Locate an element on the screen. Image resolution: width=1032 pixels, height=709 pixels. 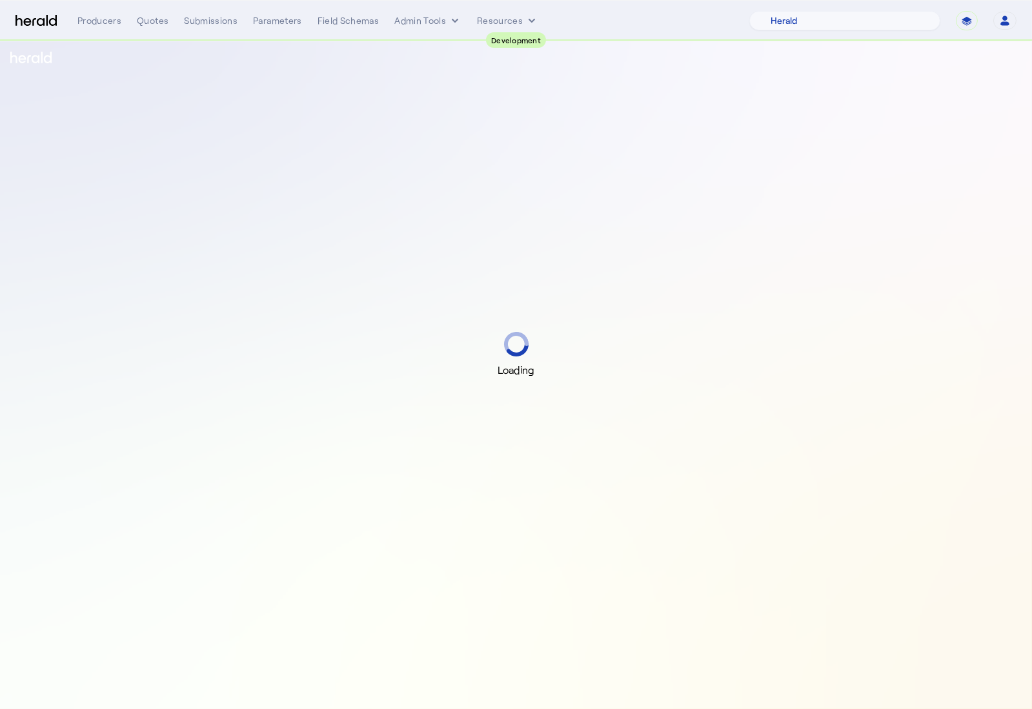
button: Resources dropdown menu is located at coordinates (507, 21).